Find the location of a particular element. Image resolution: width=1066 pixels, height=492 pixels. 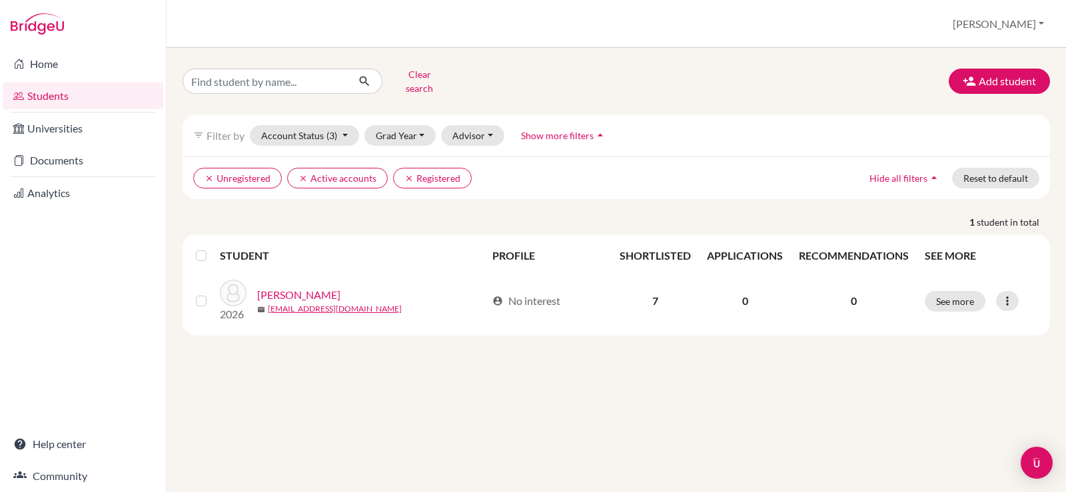

button: Reset to default is located at coordinates (995, 178).